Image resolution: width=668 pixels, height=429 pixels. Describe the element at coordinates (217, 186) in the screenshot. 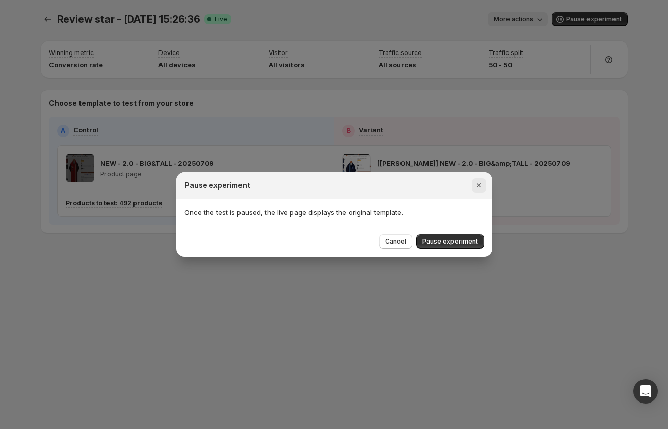

I see `h2: Pause experiment` at that location.